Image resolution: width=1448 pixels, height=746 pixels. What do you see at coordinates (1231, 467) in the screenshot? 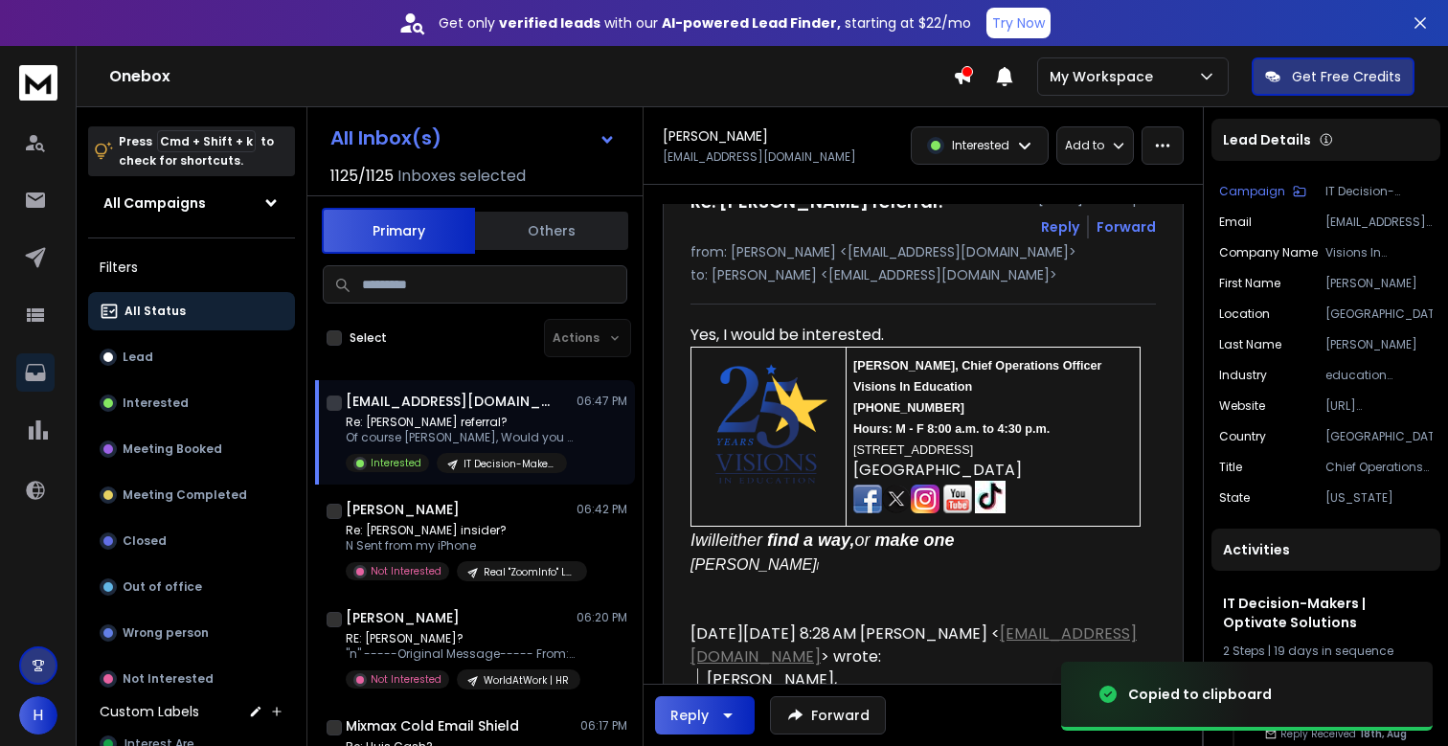
I see `p: title` at bounding box center [1231, 467].